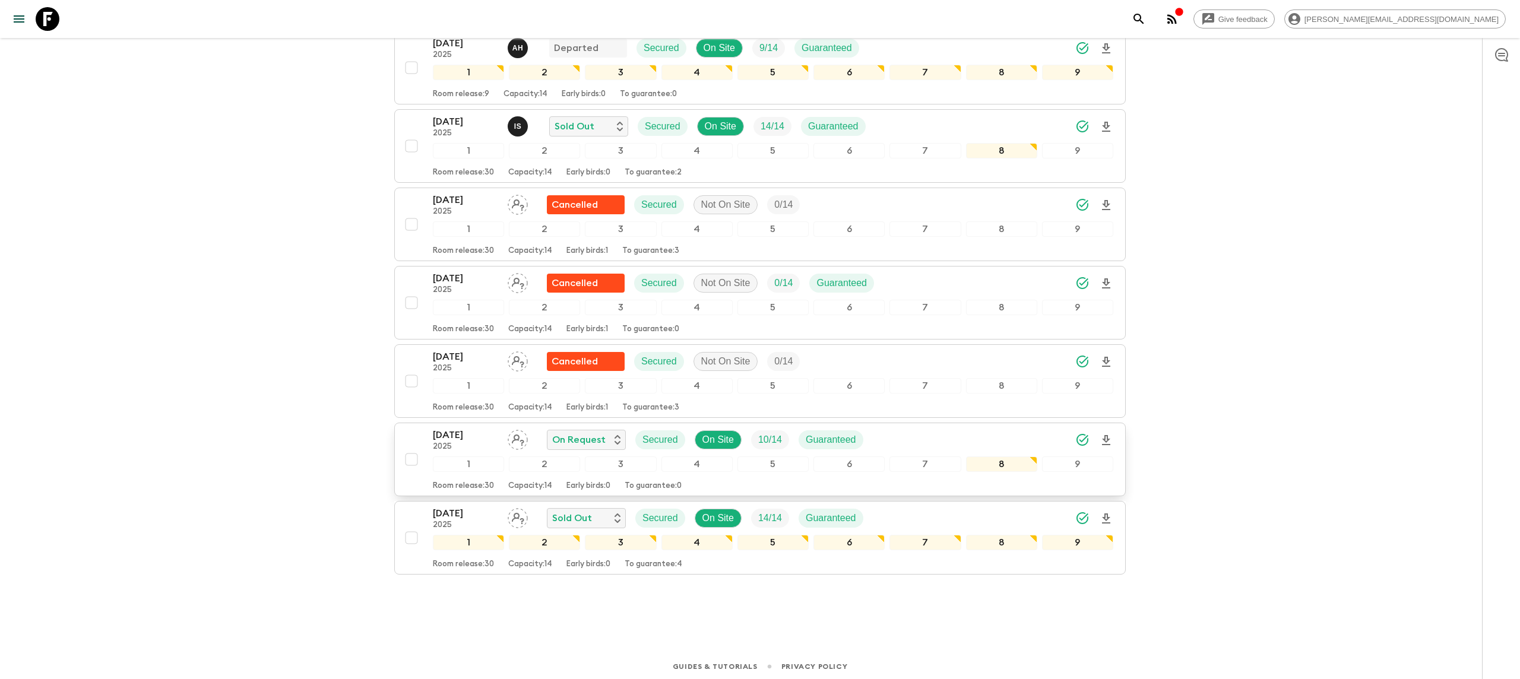 The height and width of the screenshot is (679, 1520). Describe the element at coordinates (579, 440) in the screenshot. I see `p: On Request` at that location.